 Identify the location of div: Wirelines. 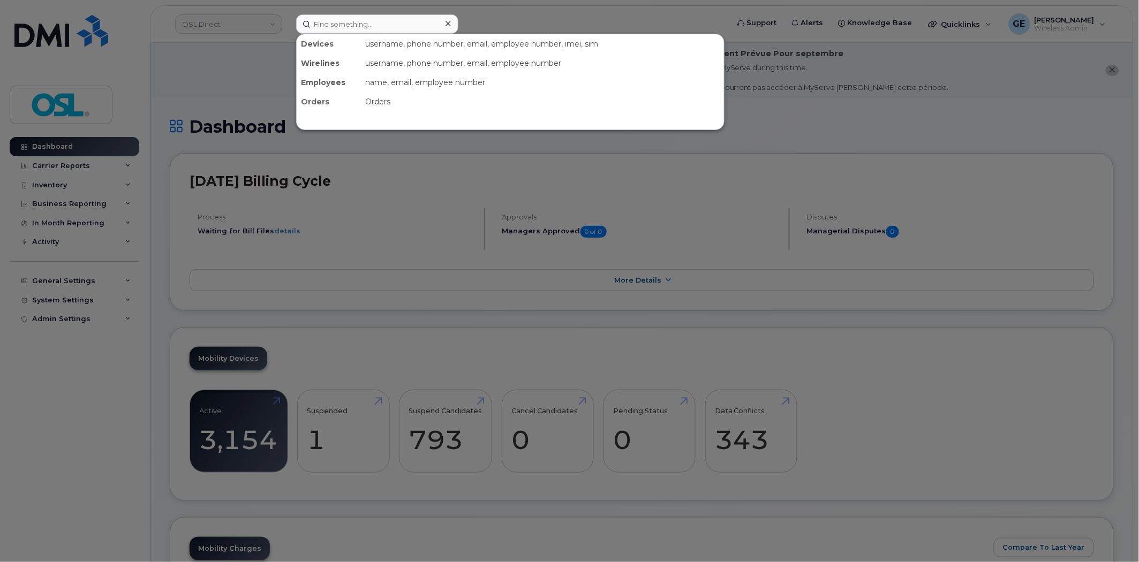
(329, 63).